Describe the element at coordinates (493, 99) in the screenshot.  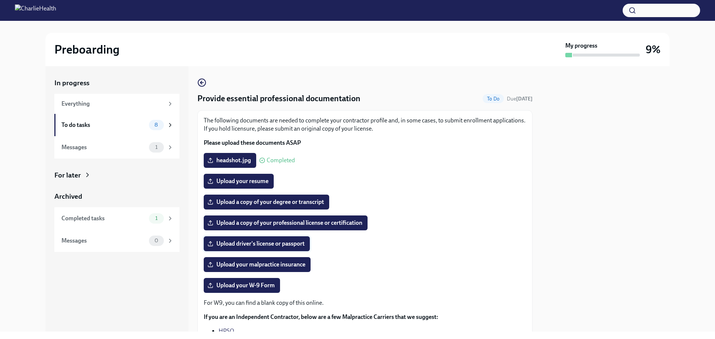
I see `span: To Do` at that location.